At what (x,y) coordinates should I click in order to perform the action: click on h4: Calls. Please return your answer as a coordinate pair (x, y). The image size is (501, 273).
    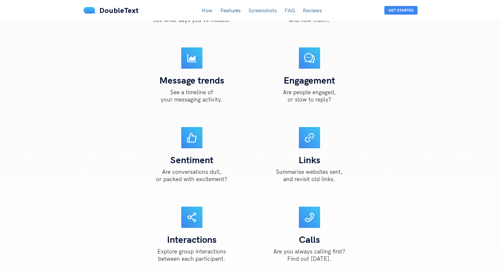
    Looking at the image, I should click on (309, 239).